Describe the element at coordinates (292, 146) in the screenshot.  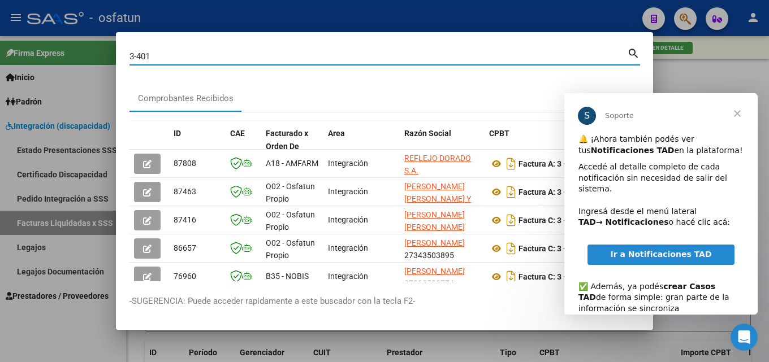
I see `datatable-header-cell: Facturado x Orden De` at that location.